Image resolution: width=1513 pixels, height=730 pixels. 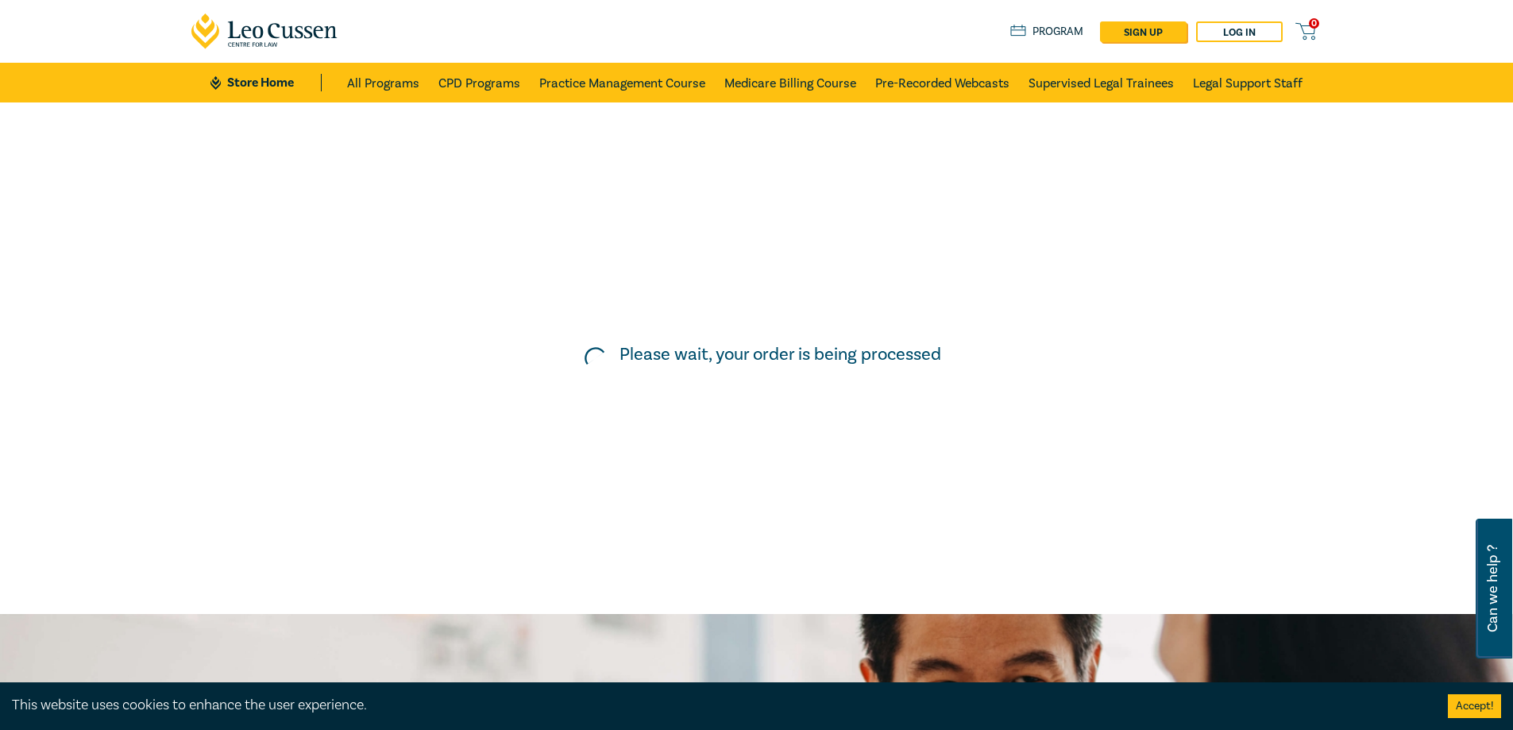 I want to click on h5: Please wait, your order is being processed, so click(x=780, y=354).